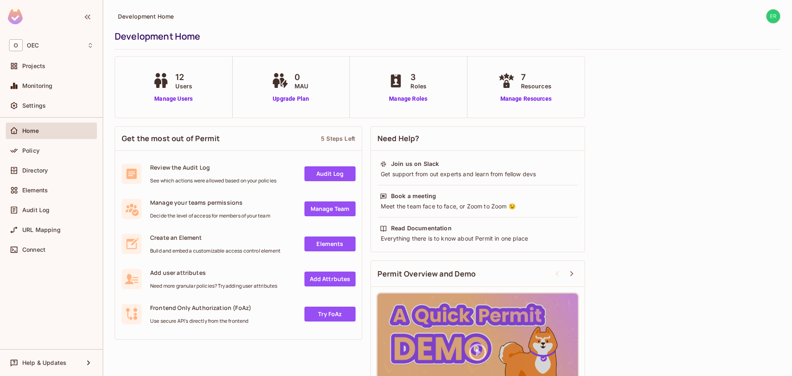 The image size is (792, 376). I want to click on img: SReyMgAAAABJRU5ErkJggg==, so click(15, 17).